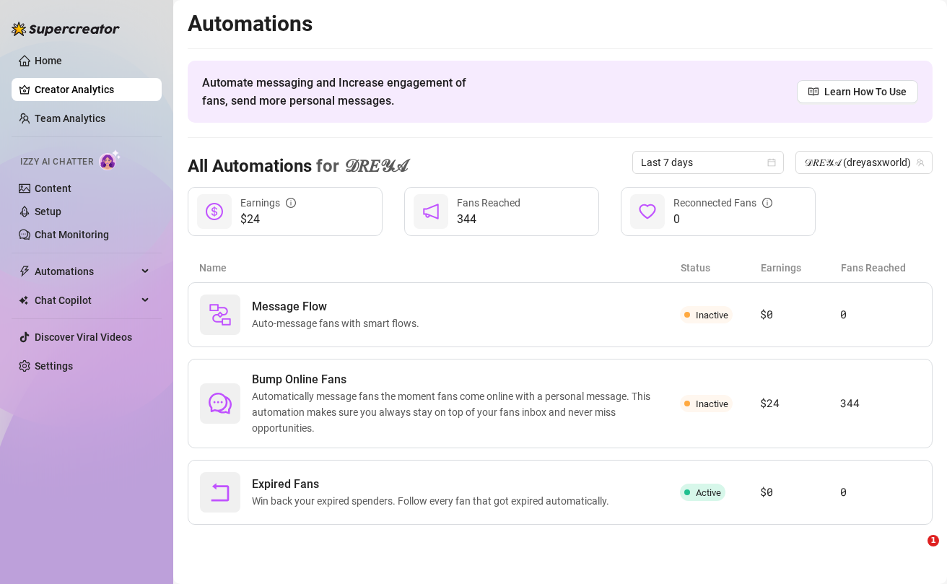 The height and width of the screenshot is (584, 947). Describe the element at coordinates (864, 162) in the screenshot. I see `span: 𝒟𝑅𝐸𝒴𝒜 (dreyasxworld)` at that location.